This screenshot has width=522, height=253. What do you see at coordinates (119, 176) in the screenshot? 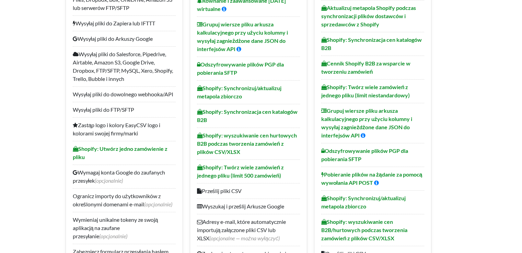
I see `font: Wymagaj konta Google do zaufanych przesyłek` at bounding box center [119, 176].